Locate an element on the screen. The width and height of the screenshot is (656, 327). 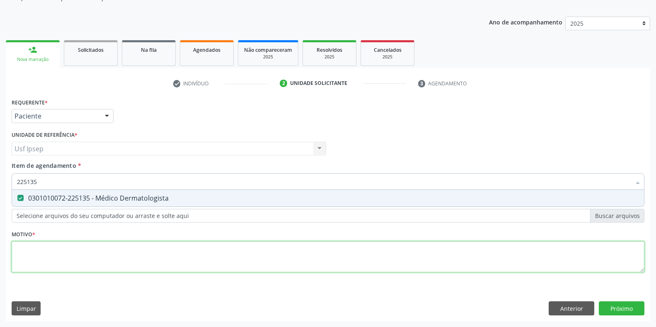
button: Próximo is located at coordinates (621, 308).